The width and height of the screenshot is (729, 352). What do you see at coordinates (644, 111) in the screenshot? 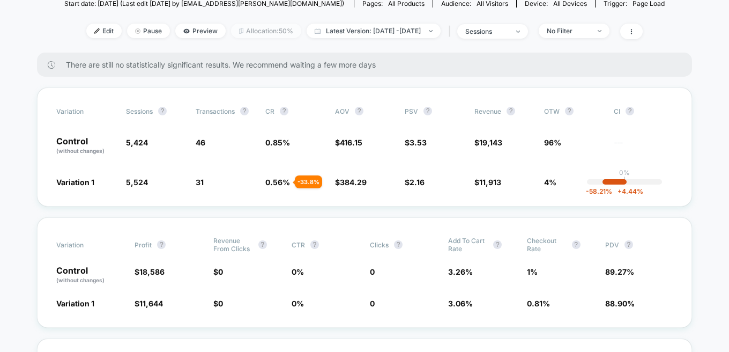
I see `span: CI` at bounding box center [644, 111].